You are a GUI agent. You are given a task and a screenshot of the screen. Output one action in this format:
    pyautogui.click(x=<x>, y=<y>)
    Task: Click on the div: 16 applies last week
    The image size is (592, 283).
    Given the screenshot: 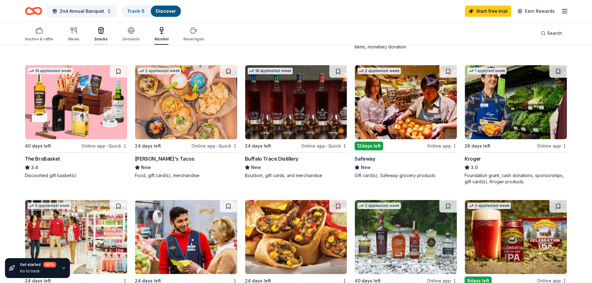 What is the action you would take?
    pyautogui.click(x=50, y=71)
    